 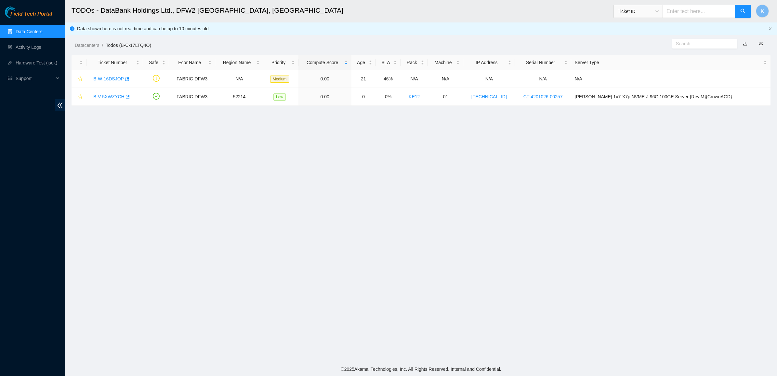 What do you see at coordinates (638, 11) in the screenshot?
I see `span: Ticket ID` at bounding box center [638, 11].